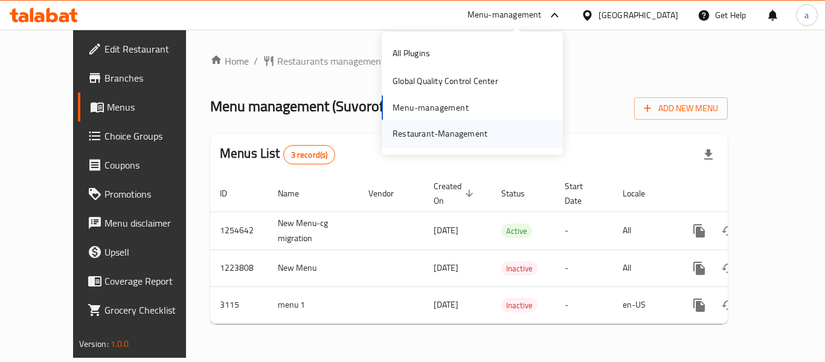 This screenshot has height=362, width=825. I want to click on td: 3115, so click(239, 304).